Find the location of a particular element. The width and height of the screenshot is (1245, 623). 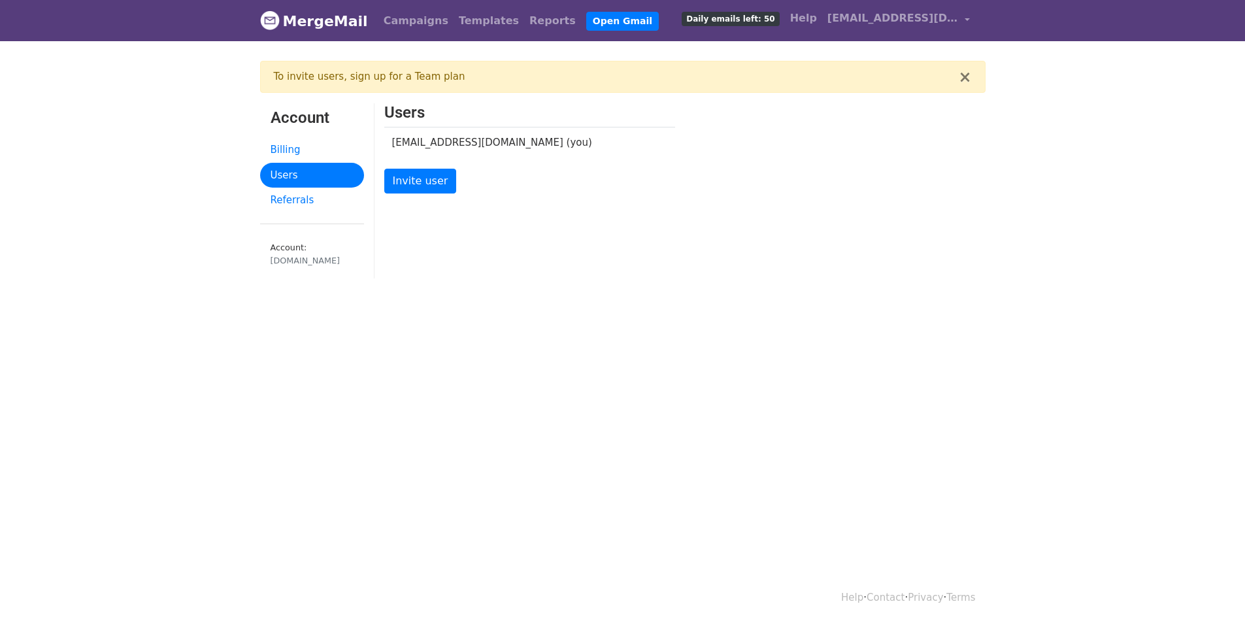

h3: Users is located at coordinates (529, 112).